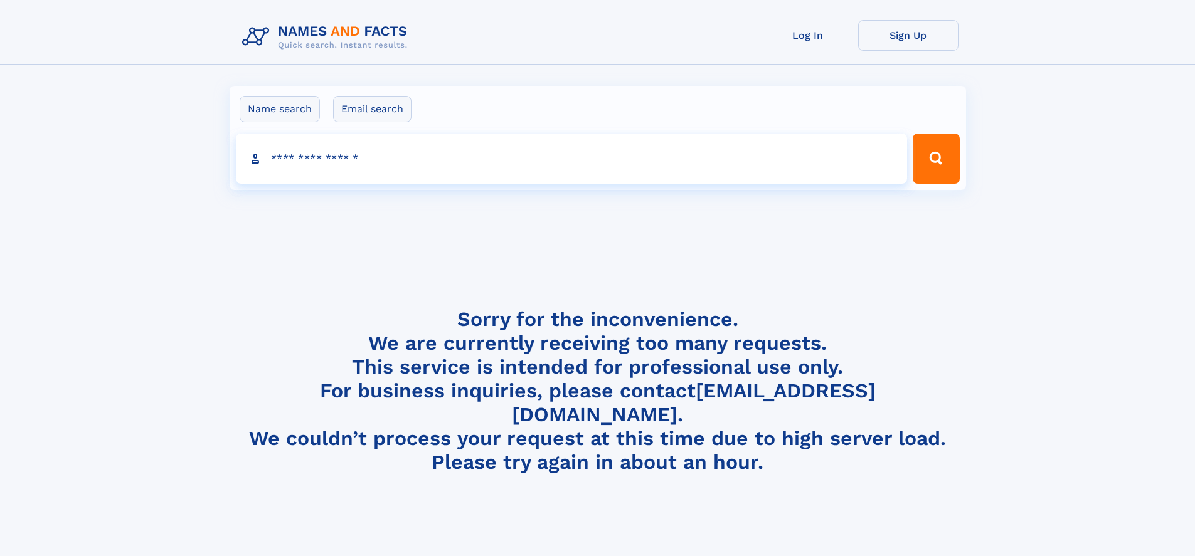 The height and width of the screenshot is (556, 1195). I want to click on button: Search Button, so click(936, 159).